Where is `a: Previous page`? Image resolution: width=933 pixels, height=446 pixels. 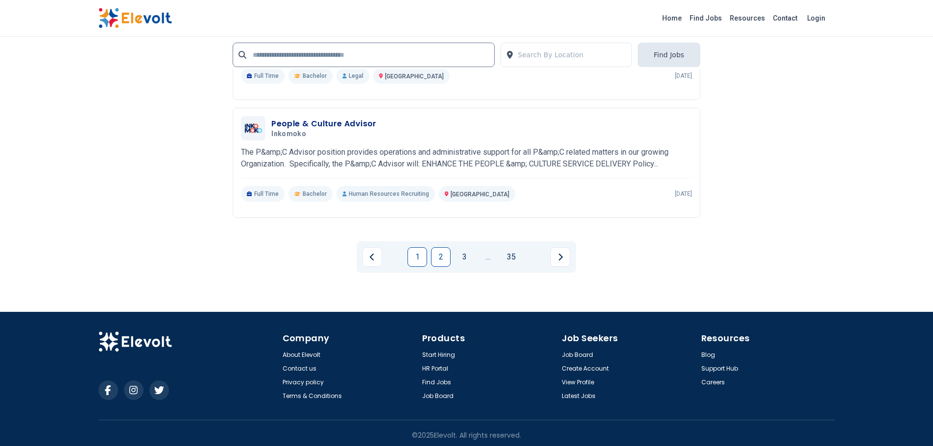 a: Previous page is located at coordinates (372, 257).